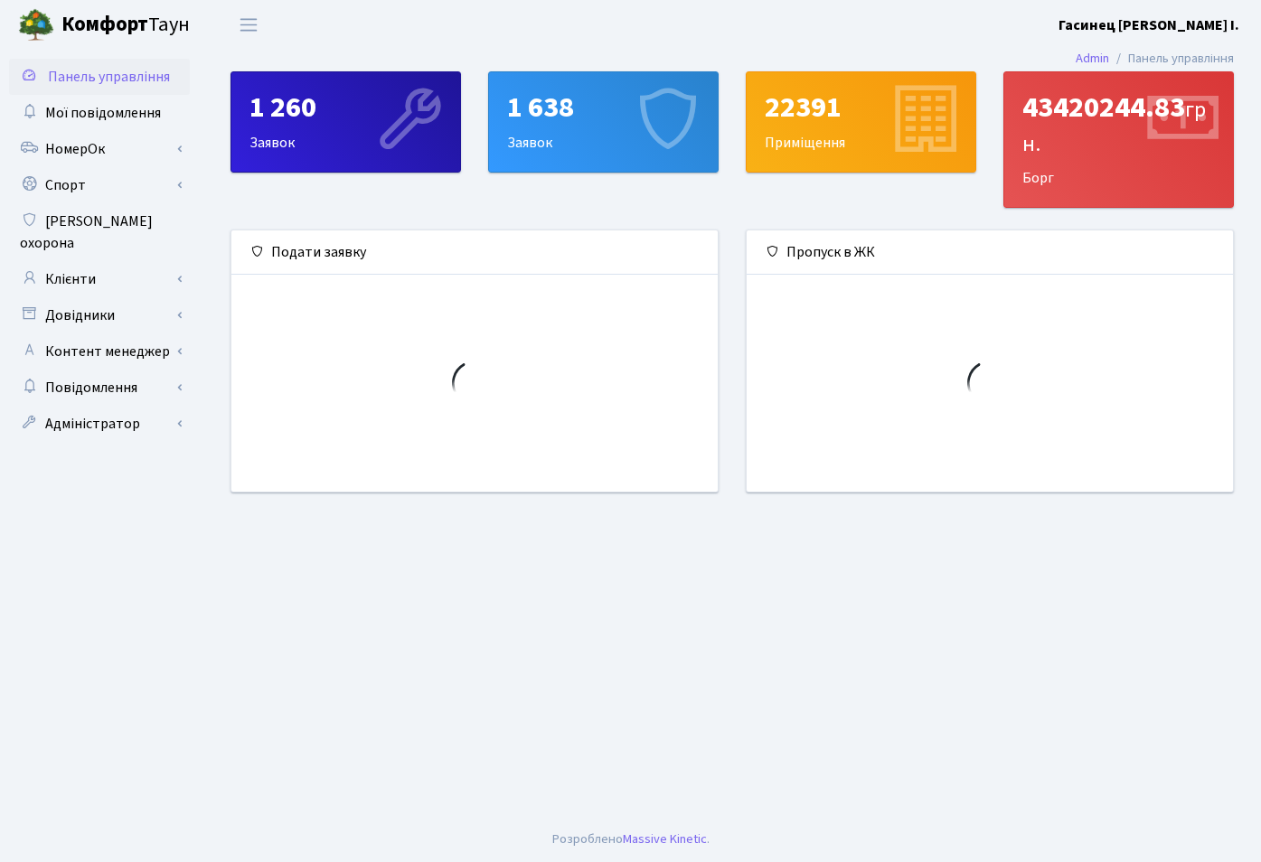  I want to click on div: Борг, so click(1118, 139).